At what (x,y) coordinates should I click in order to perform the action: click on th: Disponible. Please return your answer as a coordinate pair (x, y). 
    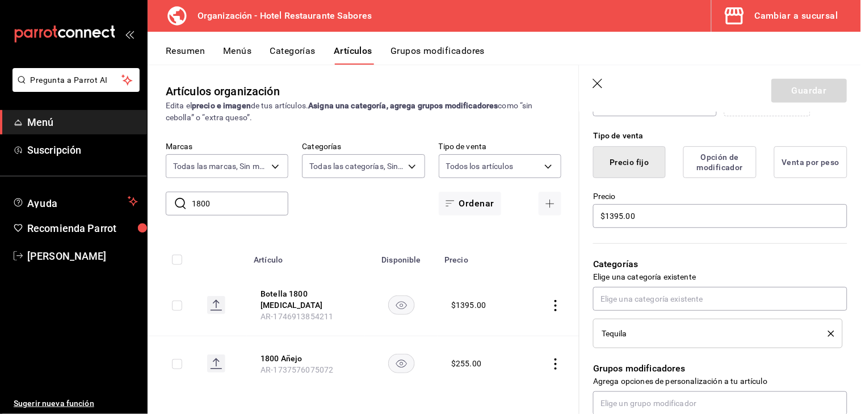
    Looking at the image, I should click on (401, 256).